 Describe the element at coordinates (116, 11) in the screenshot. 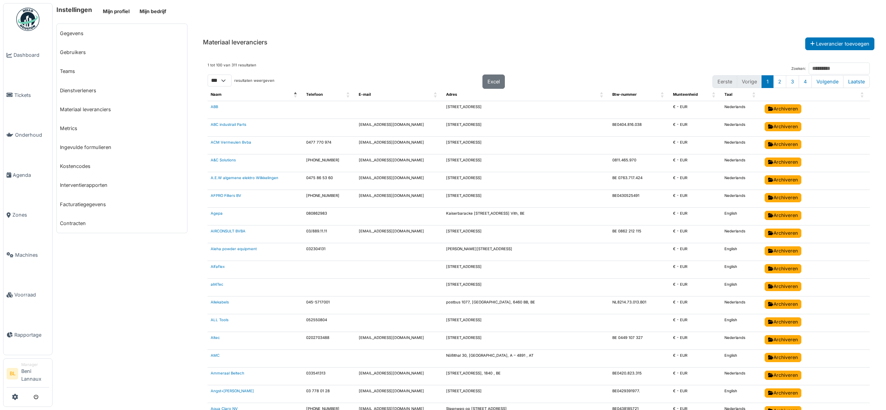

I see `button: Mijn profiel` at that location.